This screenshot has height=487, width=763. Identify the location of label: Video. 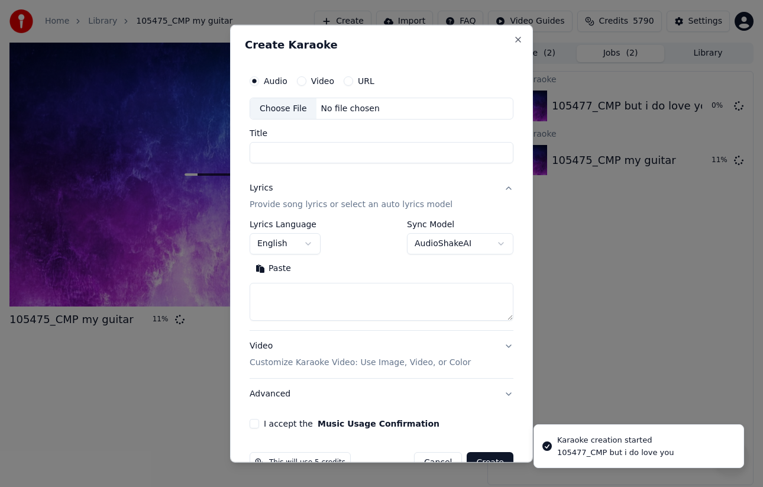
(323, 80).